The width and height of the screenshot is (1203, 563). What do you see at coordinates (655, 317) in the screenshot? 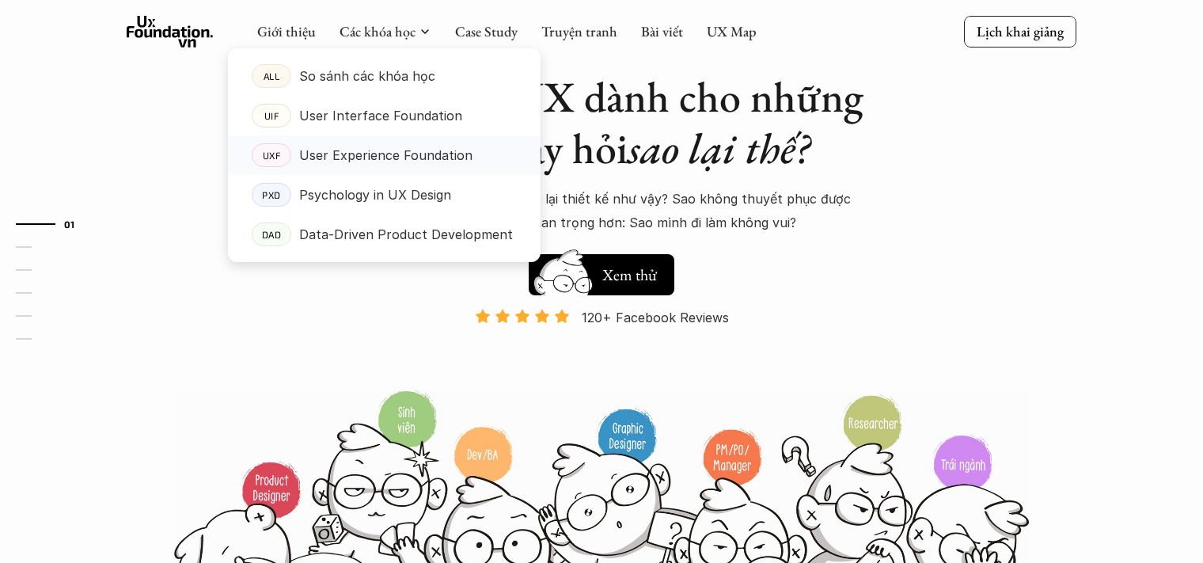
I see `p: 120+ Facebook Reviews` at bounding box center [655, 317].